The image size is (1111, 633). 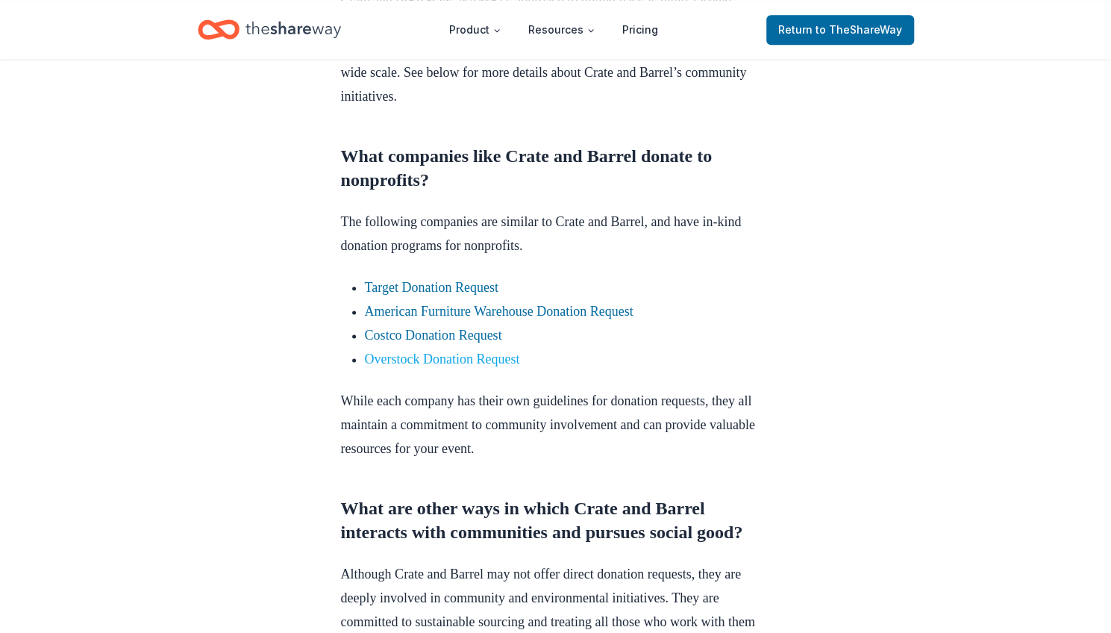 I want to click on button: Product, so click(x=475, y=30).